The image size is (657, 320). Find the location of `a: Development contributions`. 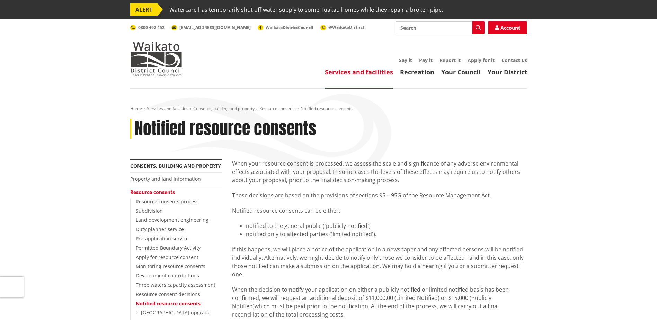

a: Development contributions is located at coordinates (167, 275).